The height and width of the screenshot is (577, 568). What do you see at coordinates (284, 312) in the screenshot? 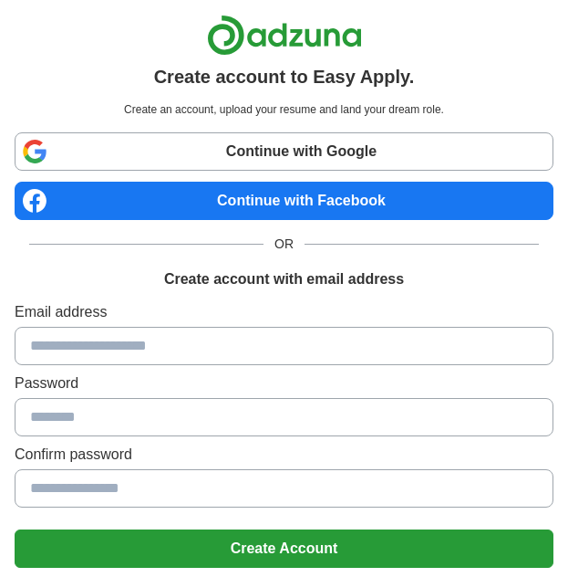
I see `label: Email address` at bounding box center [284, 312].